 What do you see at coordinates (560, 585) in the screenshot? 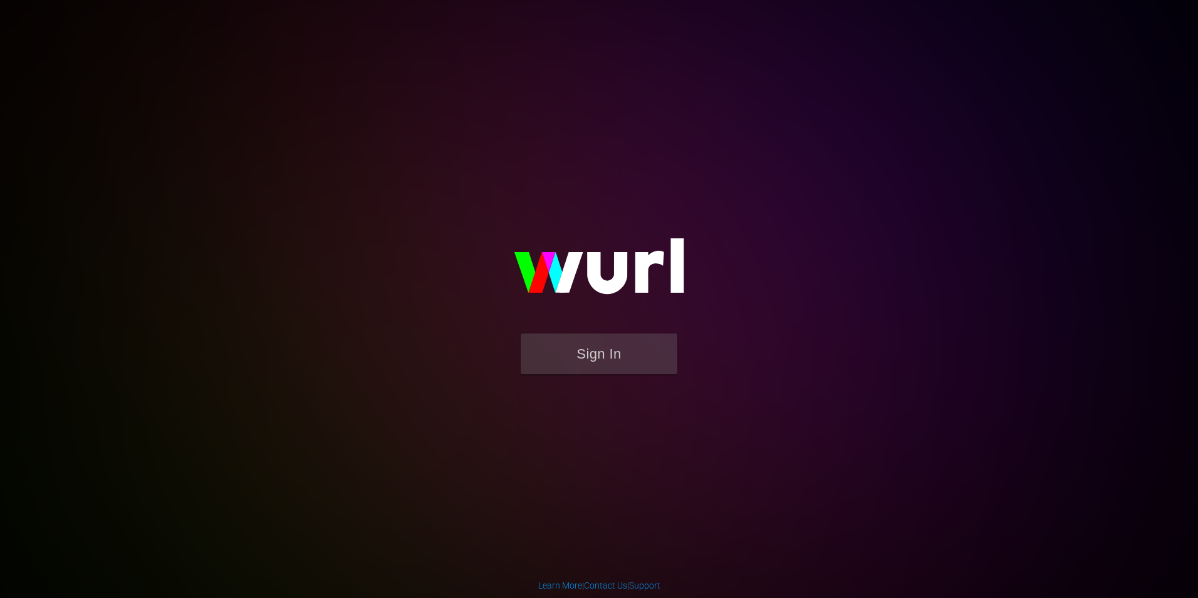
I see `a: Learn More` at bounding box center [560, 585].